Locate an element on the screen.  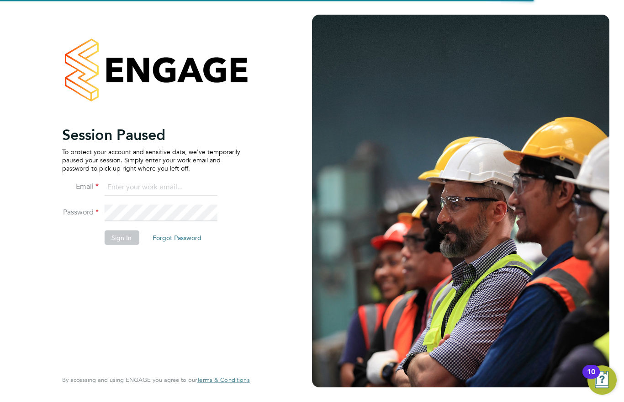
p: To protect your account and sensitive data, we've temporarily paused your session. Simply enter y... is located at coordinates (151, 159).